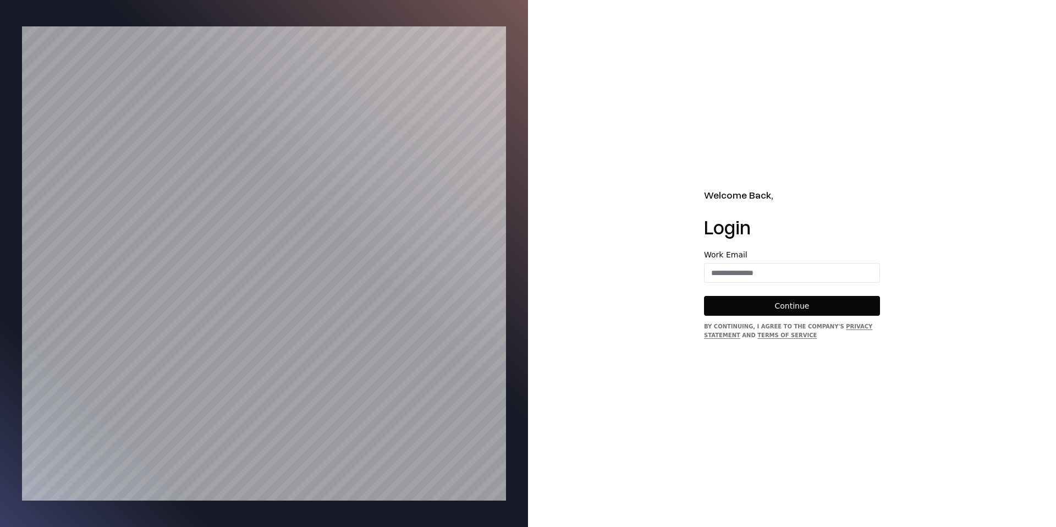  What do you see at coordinates (792, 306) in the screenshot?
I see `button: Continue` at bounding box center [792, 306].